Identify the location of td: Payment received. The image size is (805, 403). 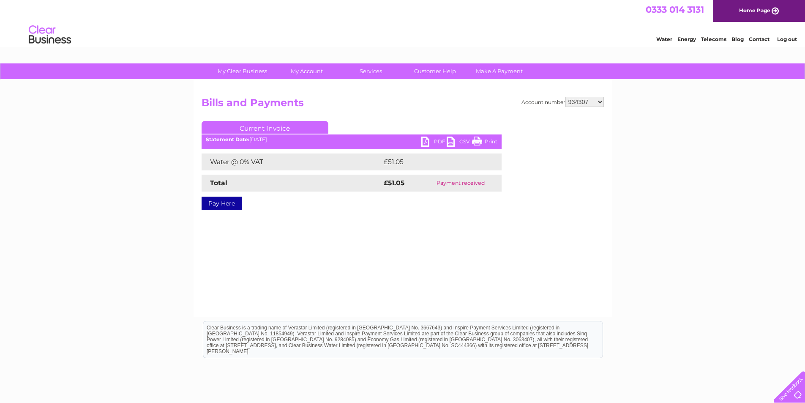
(461, 183).